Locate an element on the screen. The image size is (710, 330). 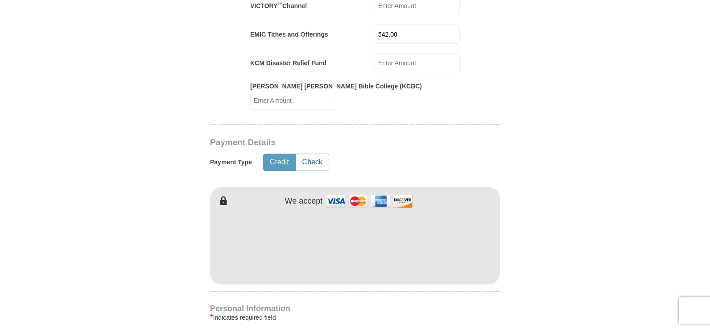
h4: We accept is located at coordinates (304, 201).